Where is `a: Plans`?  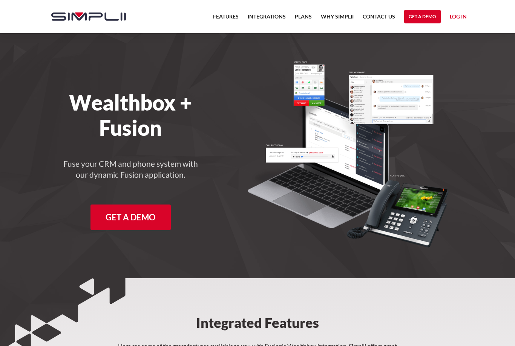
a: Plans is located at coordinates (303, 19).